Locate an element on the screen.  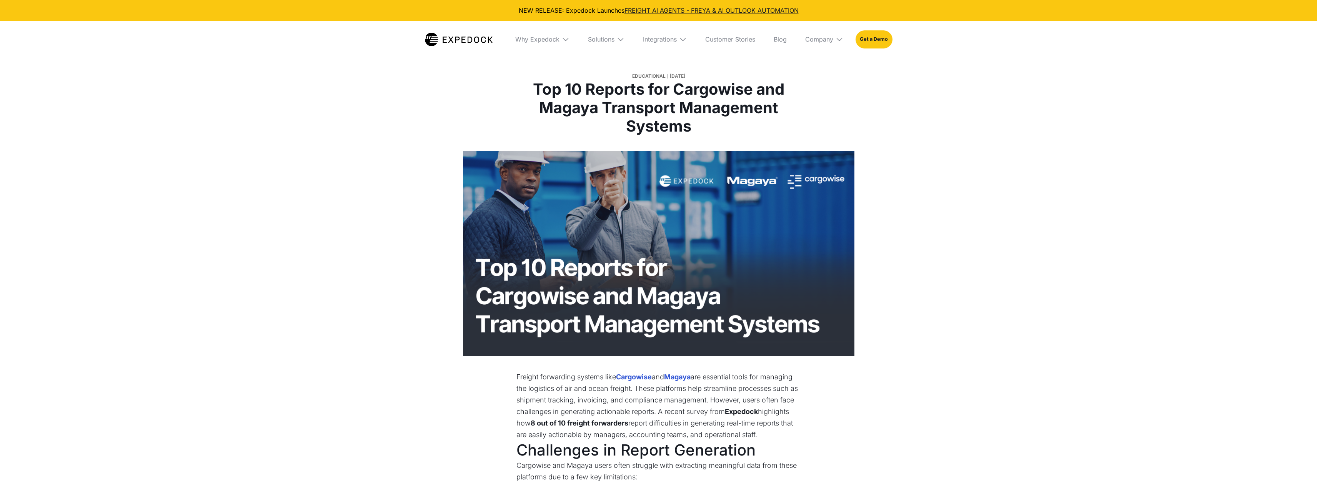
strong: Magaya is located at coordinates (677, 377).